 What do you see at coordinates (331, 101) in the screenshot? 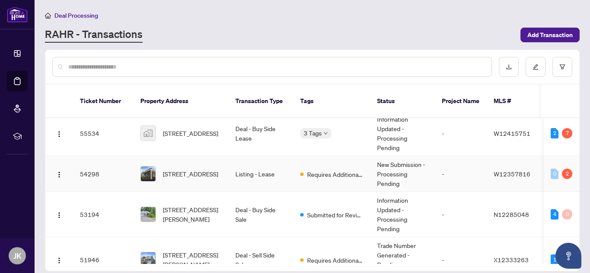
I see `th: Tags` at bounding box center [331, 101].